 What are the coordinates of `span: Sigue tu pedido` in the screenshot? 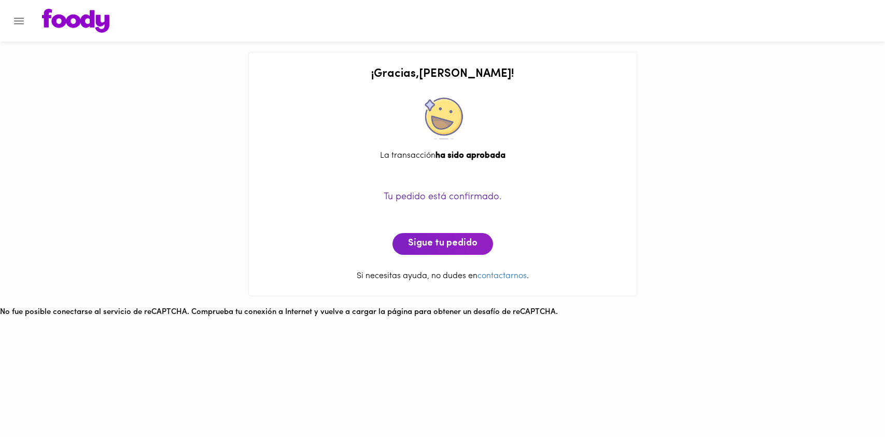 It's located at (443, 244).